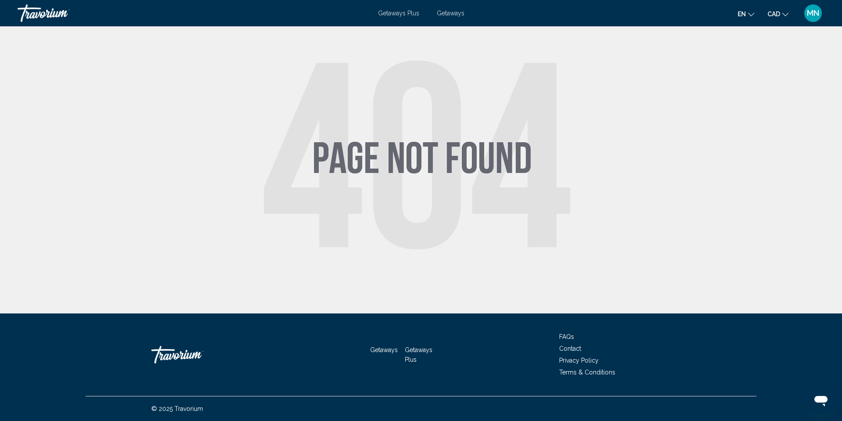 This screenshot has width=842, height=421. What do you see at coordinates (177, 408) in the screenshot?
I see `span: © 2025 Travorium` at bounding box center [177, 408].